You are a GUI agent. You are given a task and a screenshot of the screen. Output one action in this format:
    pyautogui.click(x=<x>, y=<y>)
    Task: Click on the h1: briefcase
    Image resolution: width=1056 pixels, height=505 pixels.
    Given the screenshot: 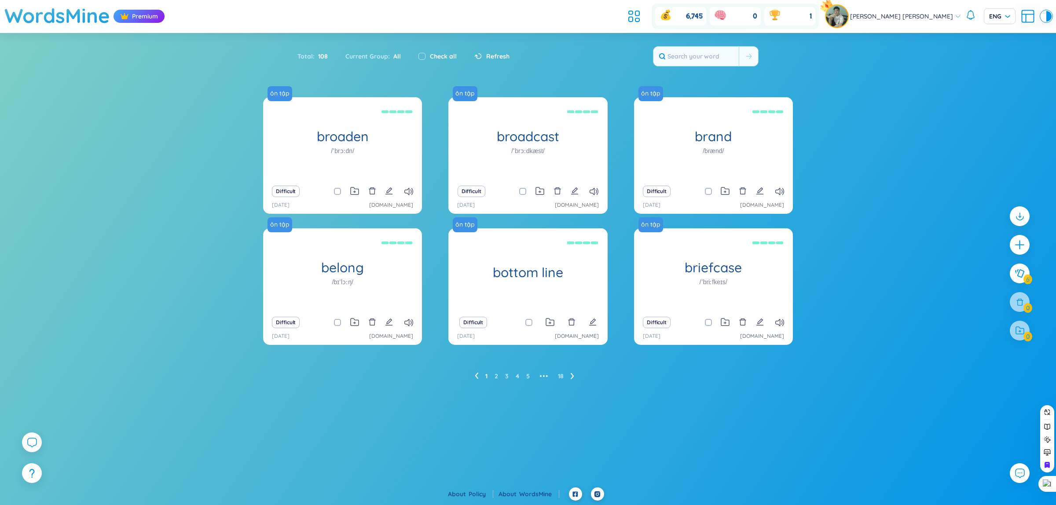 What is the action you would take?
    pyautogui.click(x=713, y=267)
    